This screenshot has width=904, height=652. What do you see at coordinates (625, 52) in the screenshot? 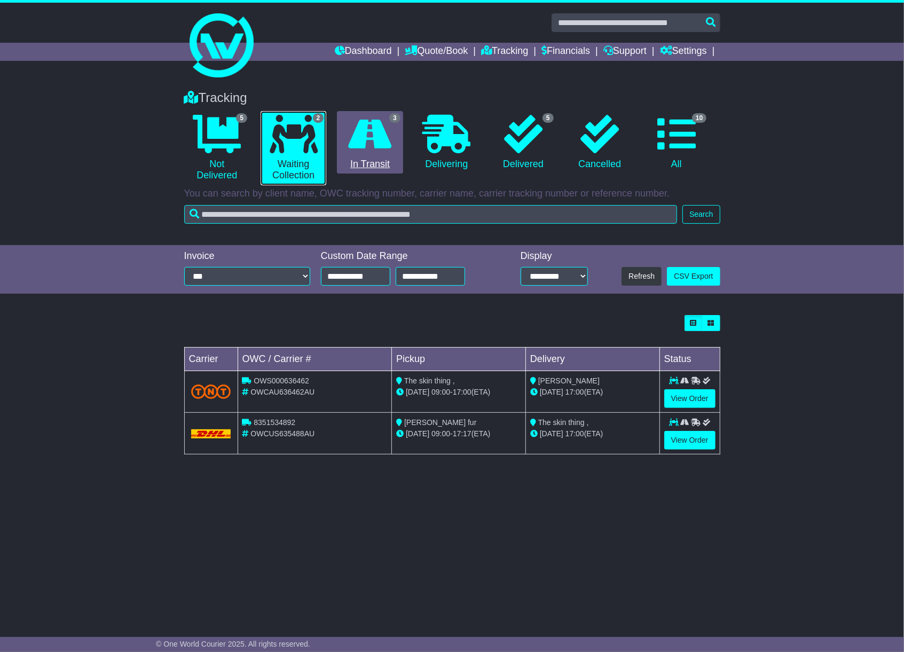
I see `a: Support` at bounding box center [625, 52].